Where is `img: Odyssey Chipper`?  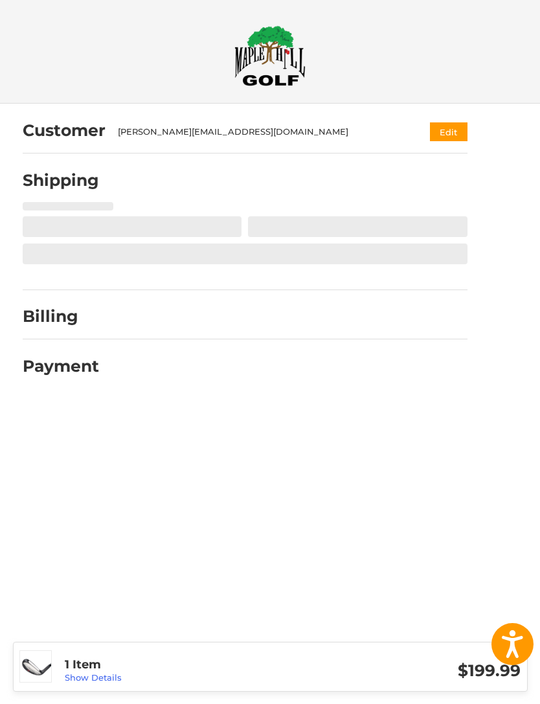
img: Odyssey Chipper is located at coordinates (36, 666).